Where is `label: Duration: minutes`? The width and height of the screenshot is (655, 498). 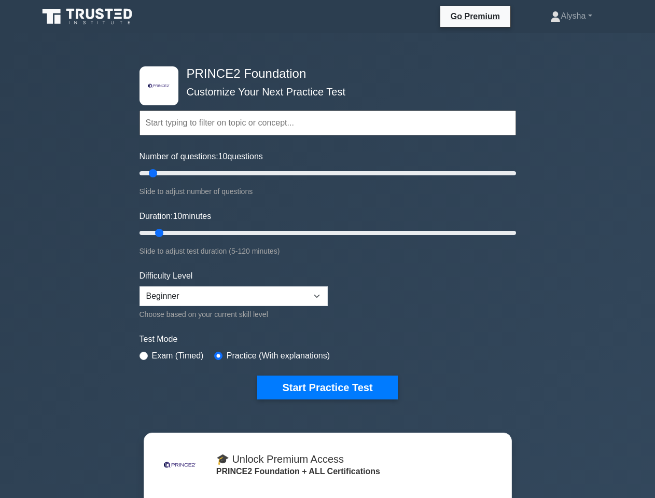
label: Duration: minutes is located at coordinates (175, 216).